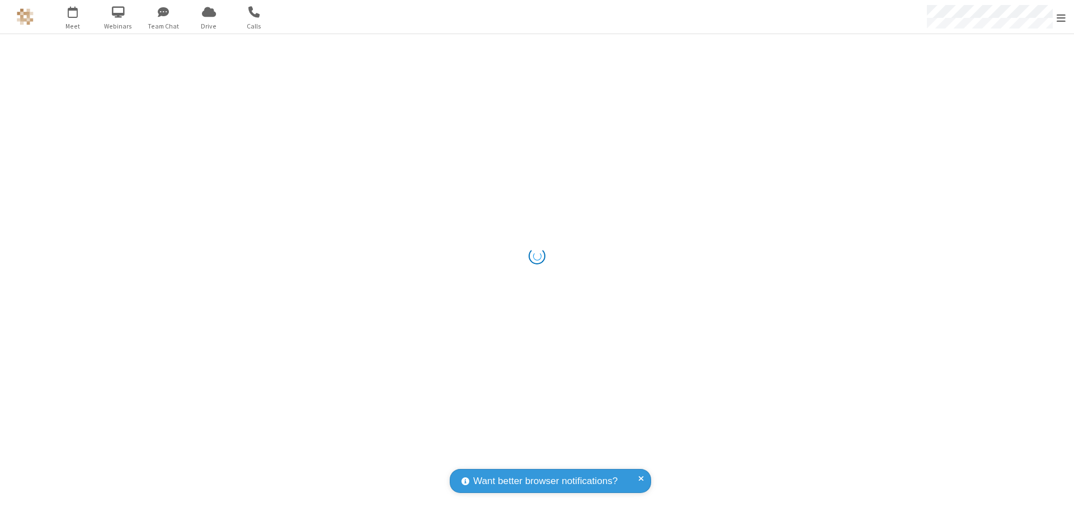  Describe the element at coordinates (545, 481) in the screenshot. I see `span: Want better browser notifications?` at that location.